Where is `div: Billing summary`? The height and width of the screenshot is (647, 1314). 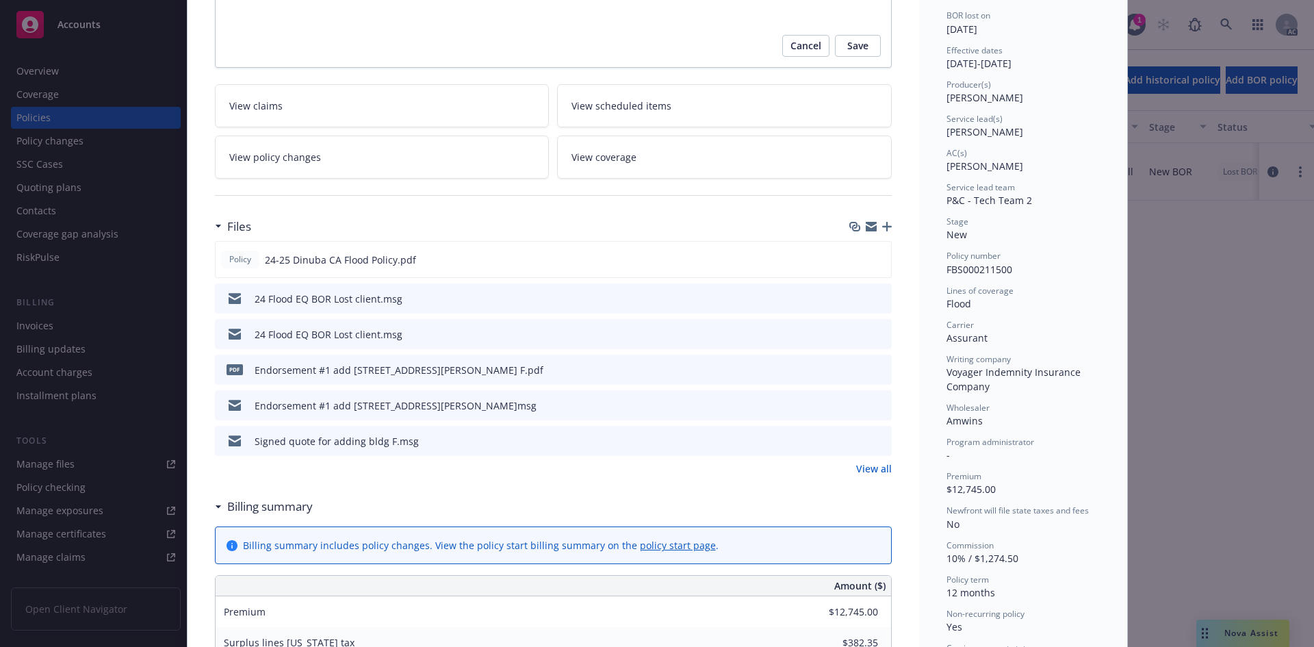 div: Billing summary is located at coordinates (263, 506).